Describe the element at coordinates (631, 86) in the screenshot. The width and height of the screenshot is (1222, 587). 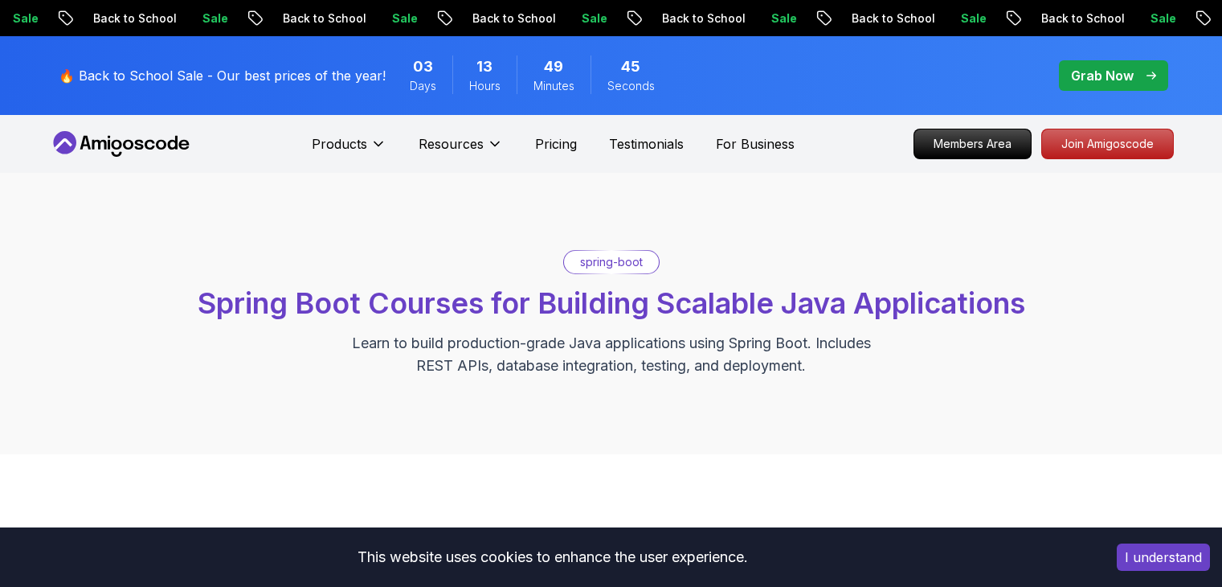
I see `span: Seconds` at that location.